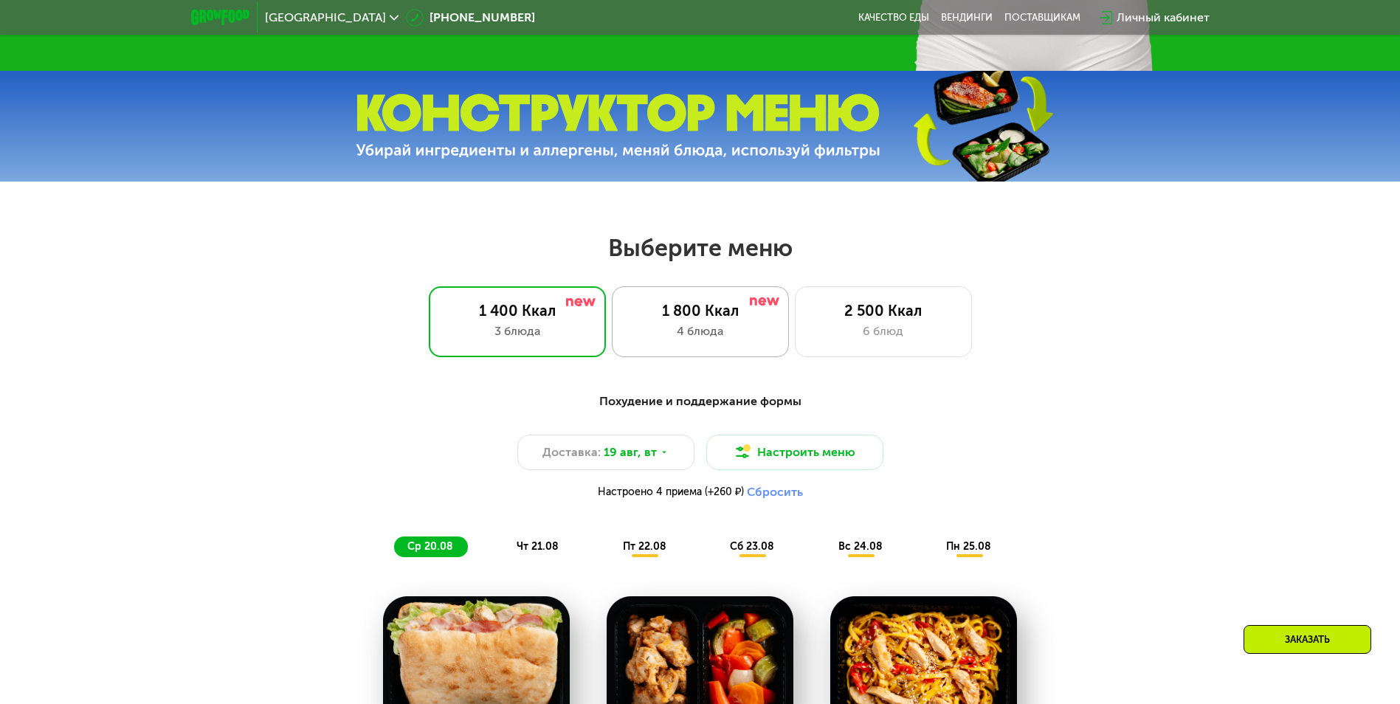 This screenshot has width=1400, height=704. I want to click on div: 2 500 Ккал, so click(883, 311).